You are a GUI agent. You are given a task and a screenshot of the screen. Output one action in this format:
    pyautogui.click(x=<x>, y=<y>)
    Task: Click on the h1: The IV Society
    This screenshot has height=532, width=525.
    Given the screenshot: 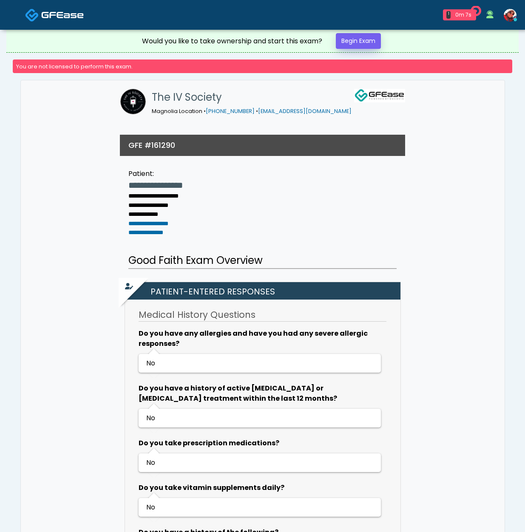 What is the action you would take?
    pyautogui.click(x=252, y=97)
    